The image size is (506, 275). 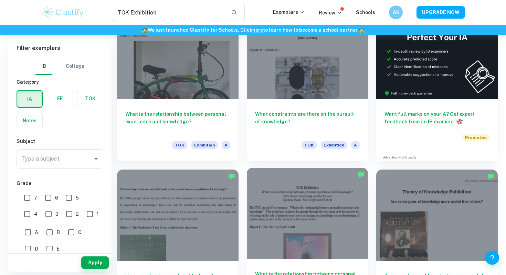 What do you see at coordinates (331, 13) in the screenshot?
I see `p: Review` at bounding box center [331, 13].